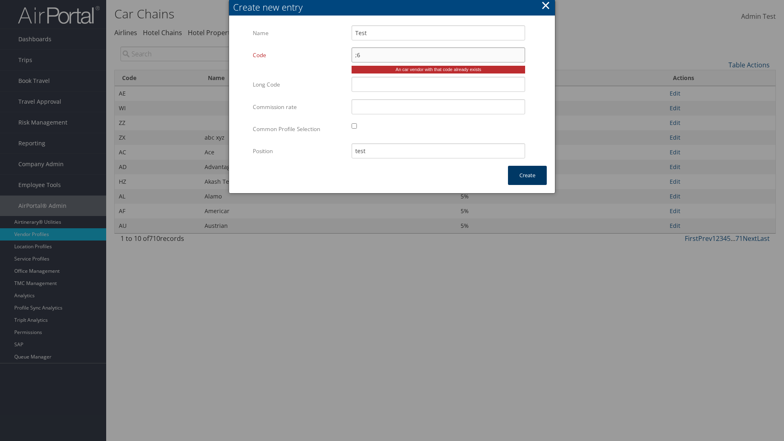 This screenshot has width=784, height=441. Describe the element at coordinates (438, 69) in the screenshot. I see `div: An car vendor with that code already exists` at that location.